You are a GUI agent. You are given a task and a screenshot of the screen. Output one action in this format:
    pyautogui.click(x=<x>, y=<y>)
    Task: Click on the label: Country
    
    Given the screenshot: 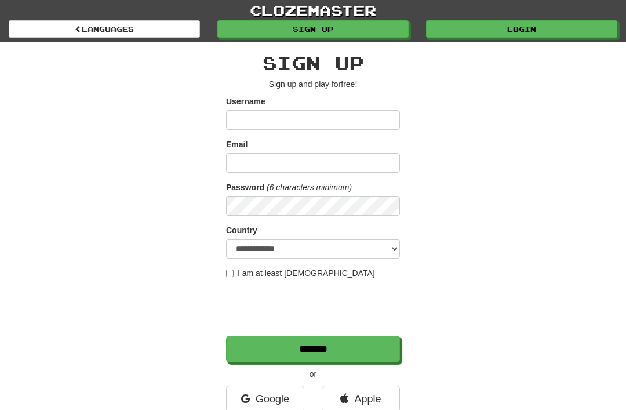 What is the action you would take?
    pyautogui.click(x=242, y=230)
    